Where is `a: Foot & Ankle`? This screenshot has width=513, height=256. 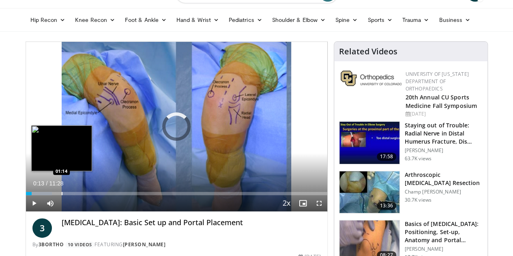 a: Foot & Ankle is located at coordinates (145, 20).